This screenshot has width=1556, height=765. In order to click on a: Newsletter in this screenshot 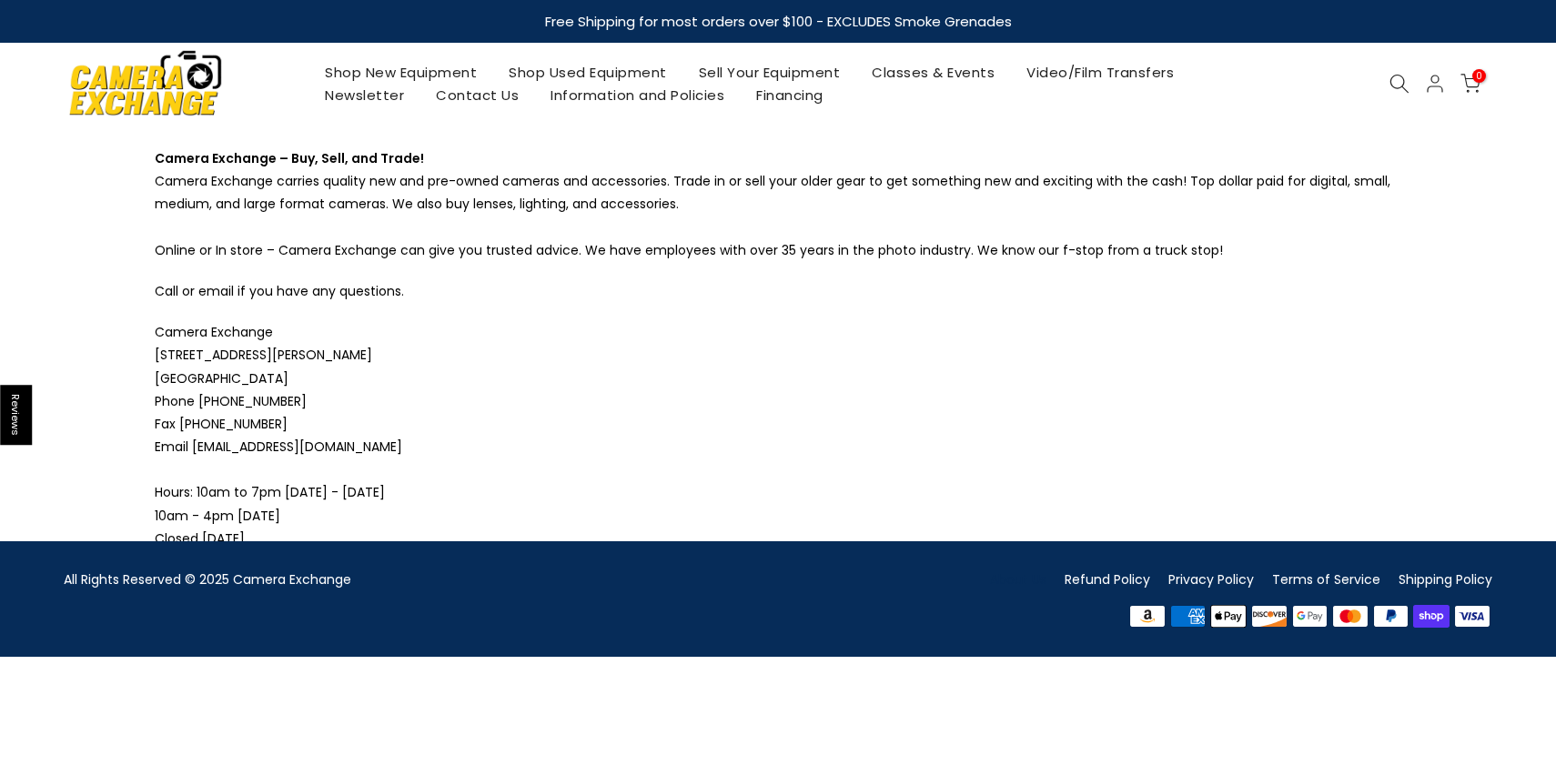, I will do `click(365, 95)`.